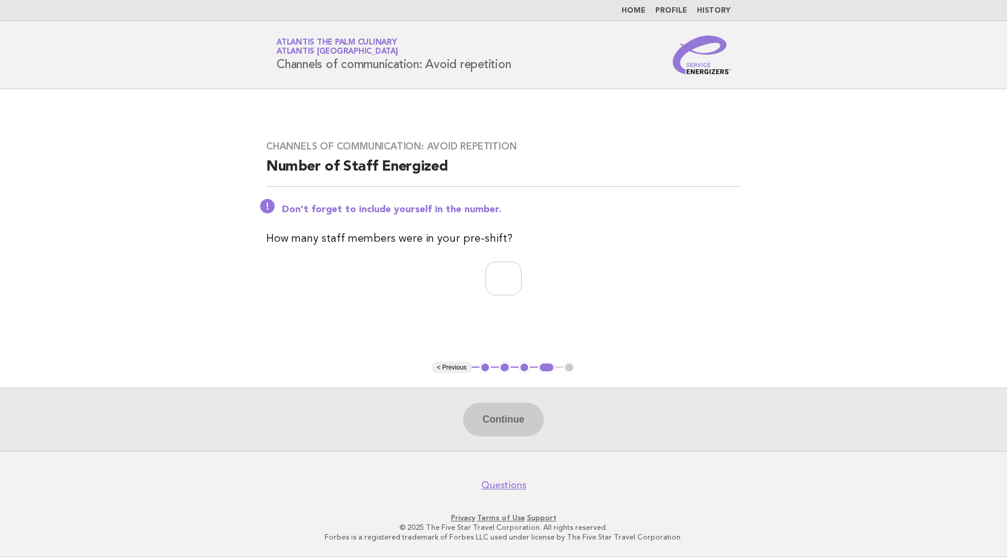 Image resolution: width=1007 pixels, height=557 pixels. I want to click on a: History, so click(714, 11).